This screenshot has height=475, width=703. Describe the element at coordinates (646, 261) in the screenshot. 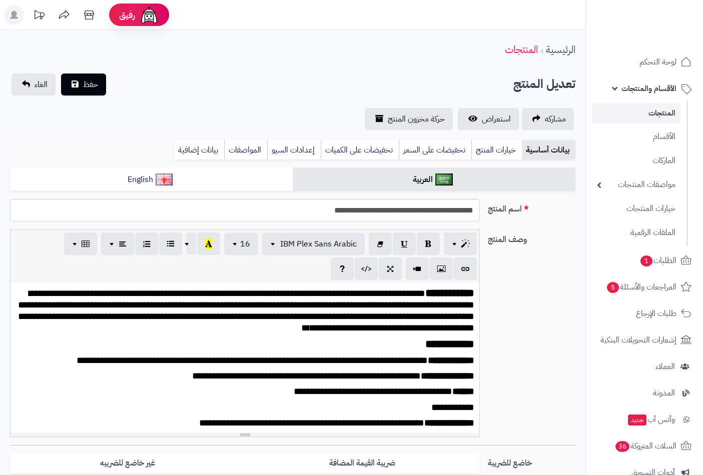

I see `span: 1` at that location.